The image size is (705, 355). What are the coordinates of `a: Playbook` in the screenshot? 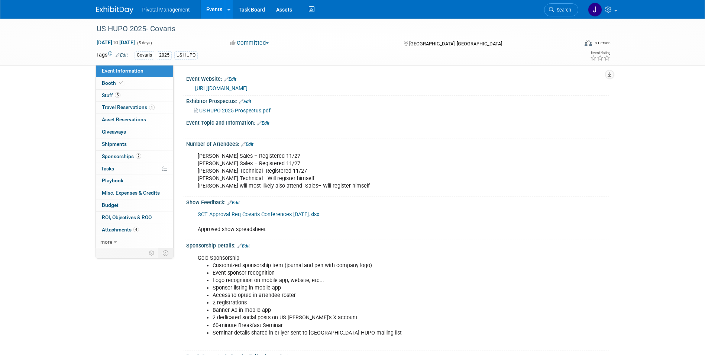 It's located at (135, 181).